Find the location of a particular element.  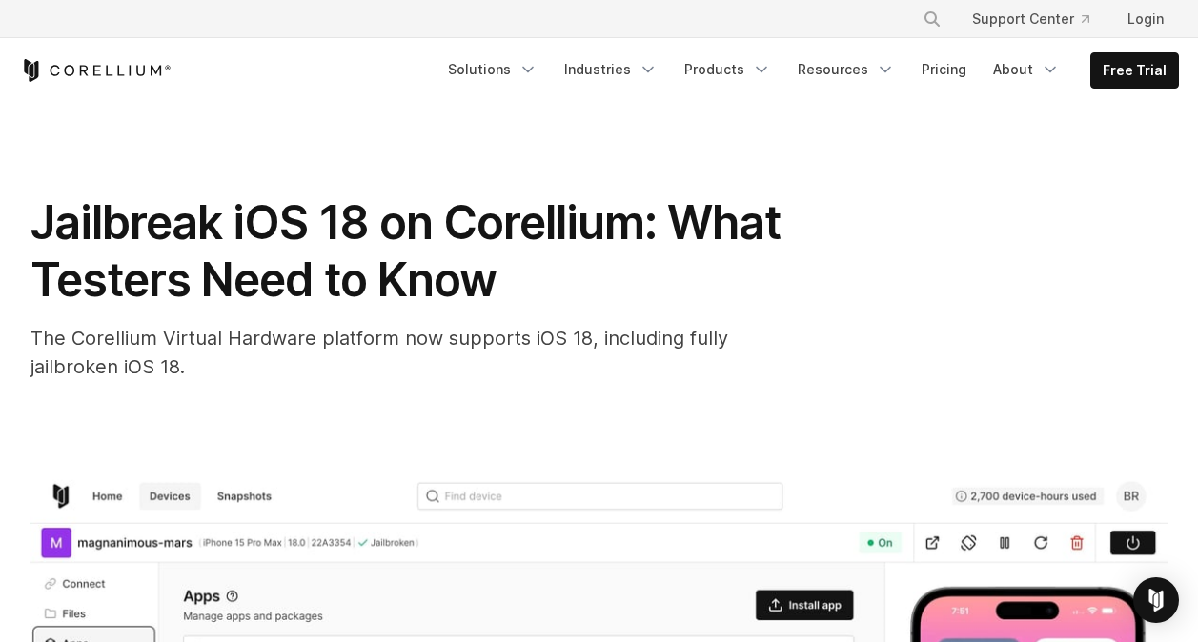

div: Open Intercom Messenger is located at coordinates (1156, 600).